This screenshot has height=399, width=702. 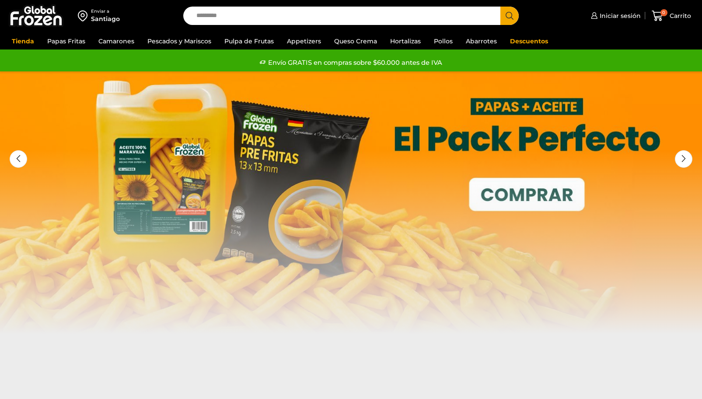 What do you see at coordinates (406, 41) in the screenshot?
I see `a: Hortalizas` at bounding box center [406, 41].